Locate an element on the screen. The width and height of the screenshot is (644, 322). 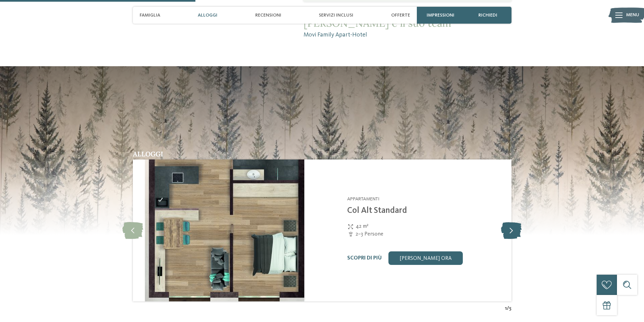
span: 2–3 Persone is located at coordinates (369, 234).